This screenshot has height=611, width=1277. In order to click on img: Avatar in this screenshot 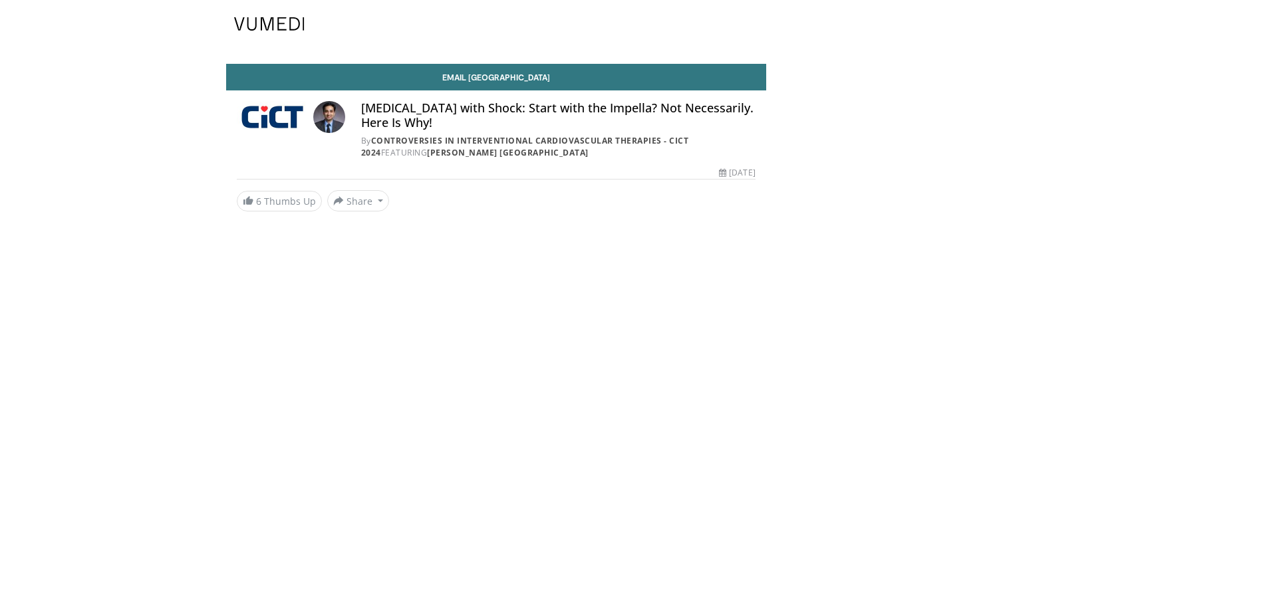, I will do `click(329, 117)`.